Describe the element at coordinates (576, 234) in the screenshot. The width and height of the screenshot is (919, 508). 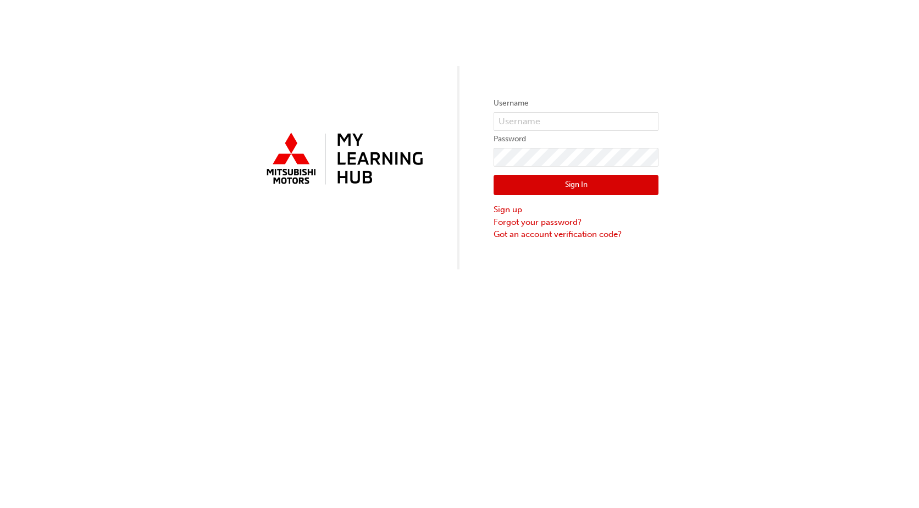
I see `a: Got an account verification code?` at that location.